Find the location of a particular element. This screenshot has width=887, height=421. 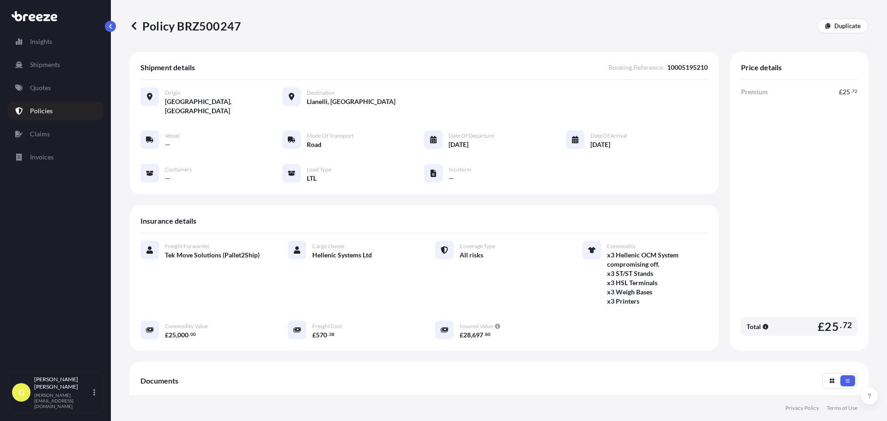

span: 697 is located at coordinates (478, 335).